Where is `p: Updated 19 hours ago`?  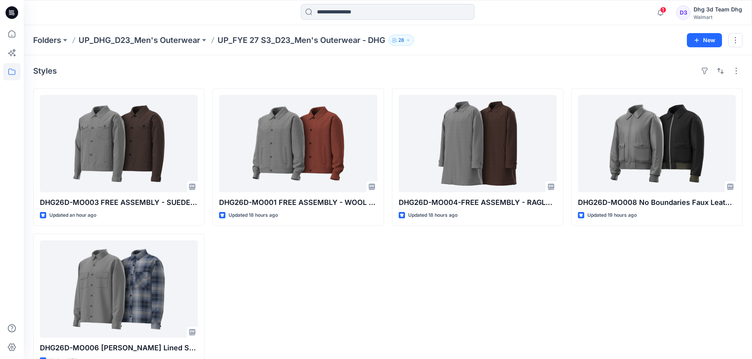
p: Updated 19 hours ago is located at coordinates (612, 215).